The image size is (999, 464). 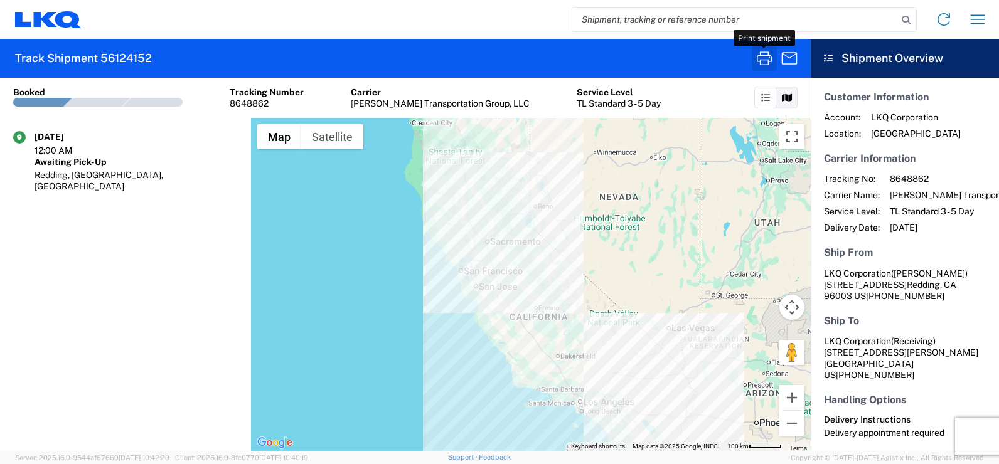 I want to click on span: Service Level:, so click(x=852, y=211).